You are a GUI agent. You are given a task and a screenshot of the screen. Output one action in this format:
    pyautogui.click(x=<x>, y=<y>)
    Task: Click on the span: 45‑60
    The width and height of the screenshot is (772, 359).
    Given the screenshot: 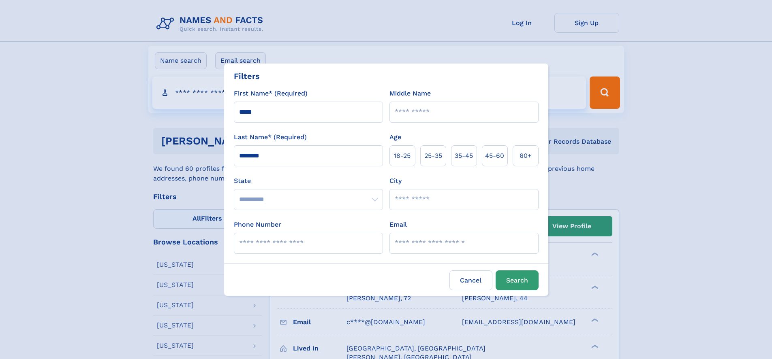 What is the action you would take?
    pyautogui.click(x=494, y=156)
    